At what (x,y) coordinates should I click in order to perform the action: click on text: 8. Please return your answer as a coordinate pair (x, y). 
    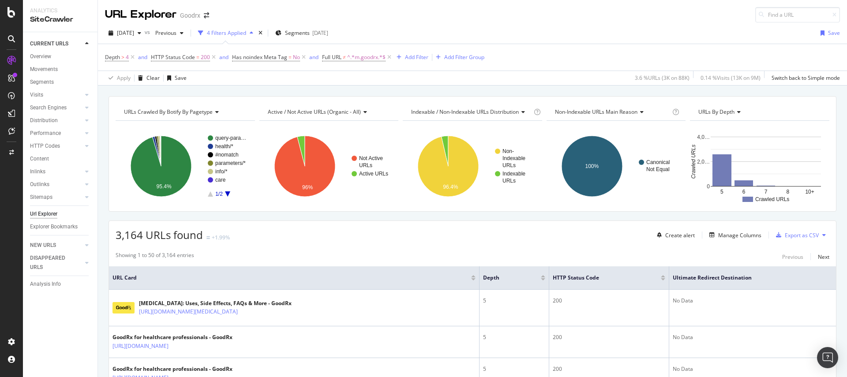
    Looking at the image, I should click on (788, 192).